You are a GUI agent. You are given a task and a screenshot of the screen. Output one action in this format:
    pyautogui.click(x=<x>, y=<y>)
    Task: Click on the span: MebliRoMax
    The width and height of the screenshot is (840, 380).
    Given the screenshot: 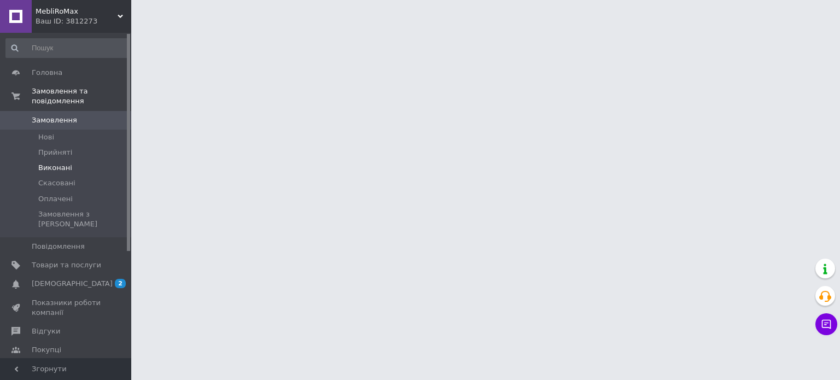 What is the action you would take?
    pyautogui.click(x=77, y=11)
    